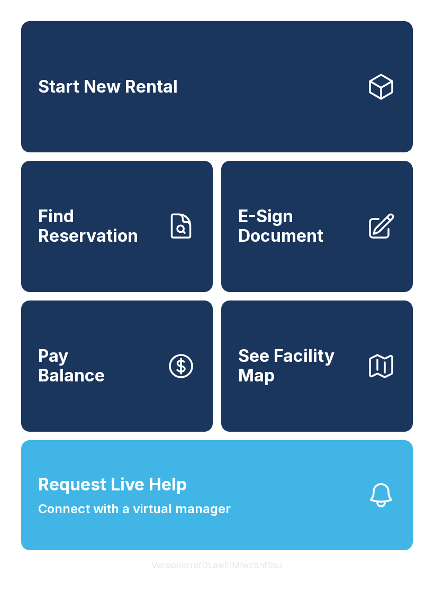 This screenshot has width=434, height=601. What do you see at coordinates (317, 227) in the screenshot?
I see `a: E-Sign Document` at bounding box center [317, 227].